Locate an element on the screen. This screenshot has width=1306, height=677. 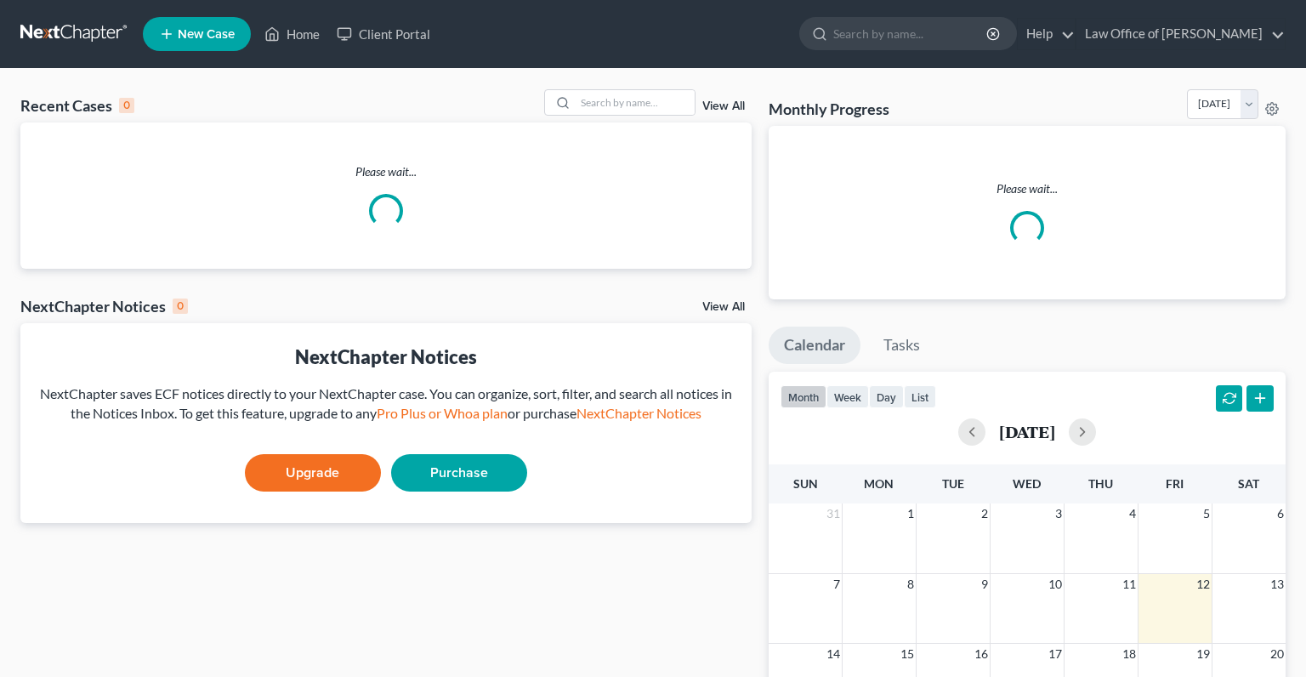
div: Recent Cases is located at coordinates (77, 105).